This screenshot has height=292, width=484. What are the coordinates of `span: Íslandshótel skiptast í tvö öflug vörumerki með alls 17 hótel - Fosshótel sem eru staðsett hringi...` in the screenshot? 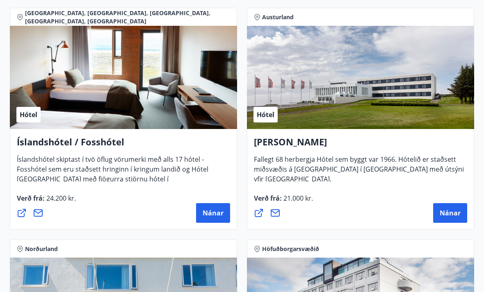 It's located at (112, 178).